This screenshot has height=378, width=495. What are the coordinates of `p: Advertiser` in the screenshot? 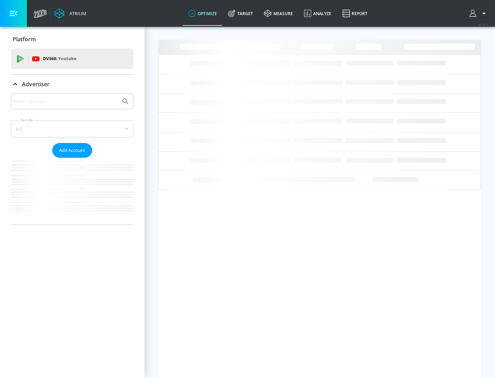 It's located at (36, 84).